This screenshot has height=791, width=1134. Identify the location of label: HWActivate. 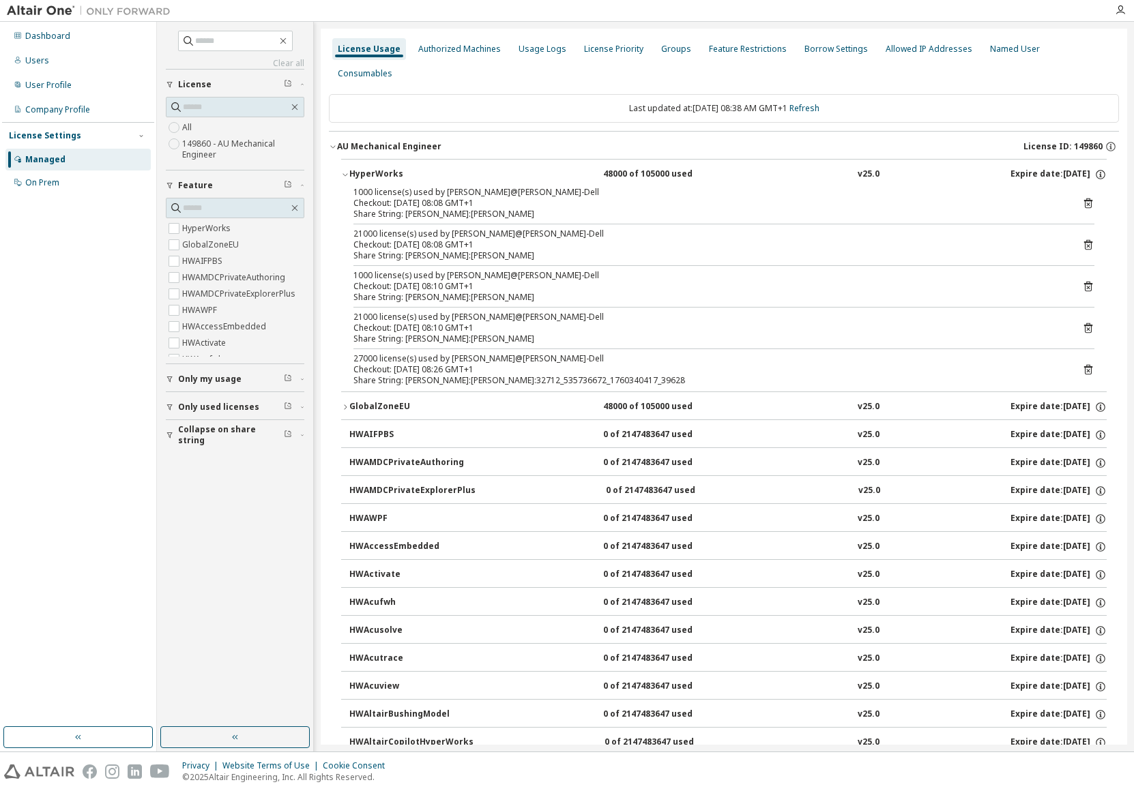
(205, 343).